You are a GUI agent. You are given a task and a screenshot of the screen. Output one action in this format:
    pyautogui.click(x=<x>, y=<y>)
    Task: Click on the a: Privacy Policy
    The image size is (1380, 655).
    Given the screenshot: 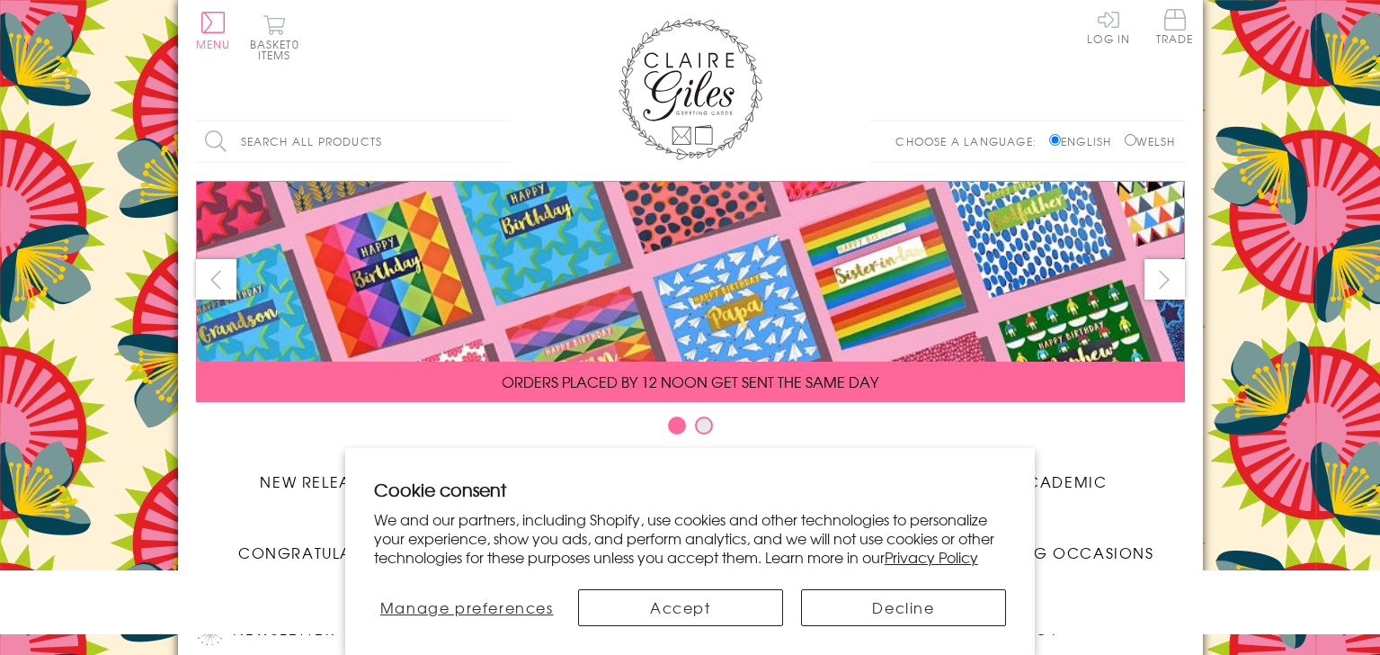 What is the action you would take?
    pyautogui.click(x=932, y=557)
    